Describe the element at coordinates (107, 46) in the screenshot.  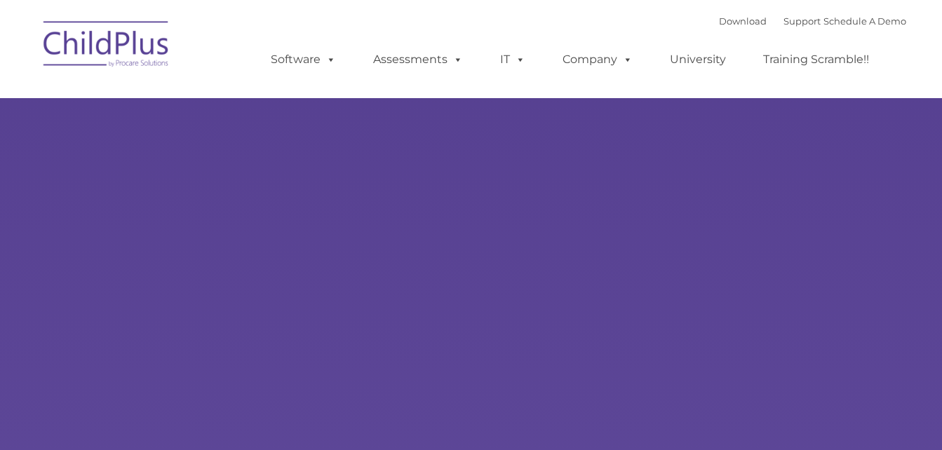
I see `img: ChildPlus by Procare Solutions` at that location.